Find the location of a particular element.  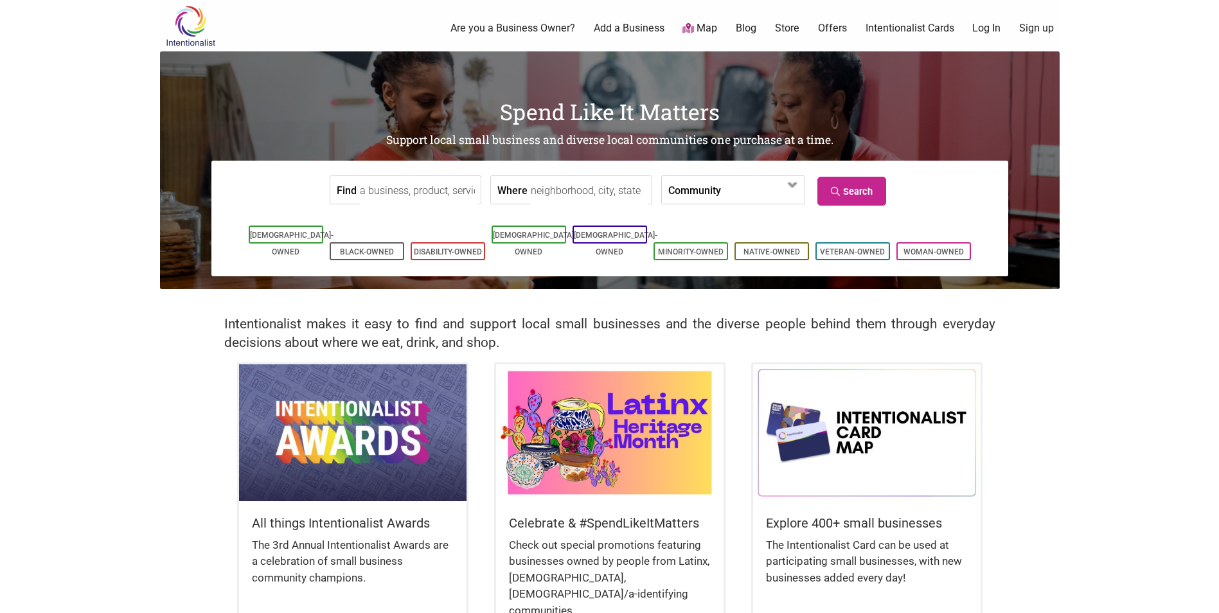

img: Intentionalist Card Map is located at coordinates (867, 432).